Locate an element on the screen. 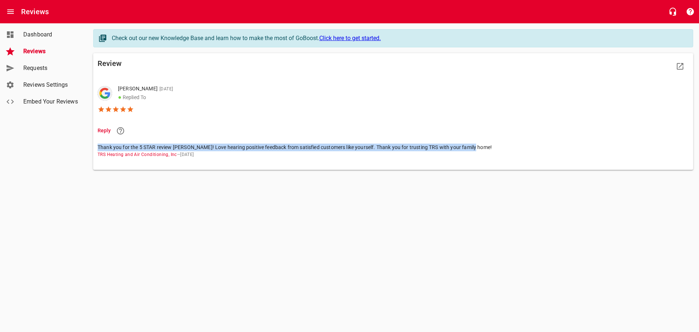 The width and height of the screenshot is (699, 332). span: Embed Your Reviews is located at coordinates (51, 102).